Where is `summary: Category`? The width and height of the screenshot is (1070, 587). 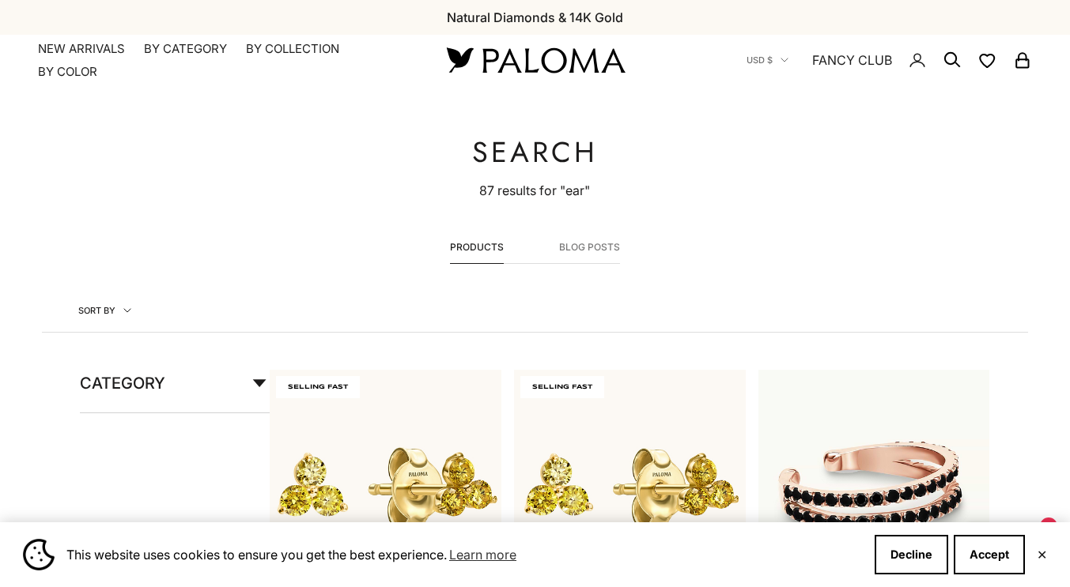
summary: Category is located at coordinates (175, 391).